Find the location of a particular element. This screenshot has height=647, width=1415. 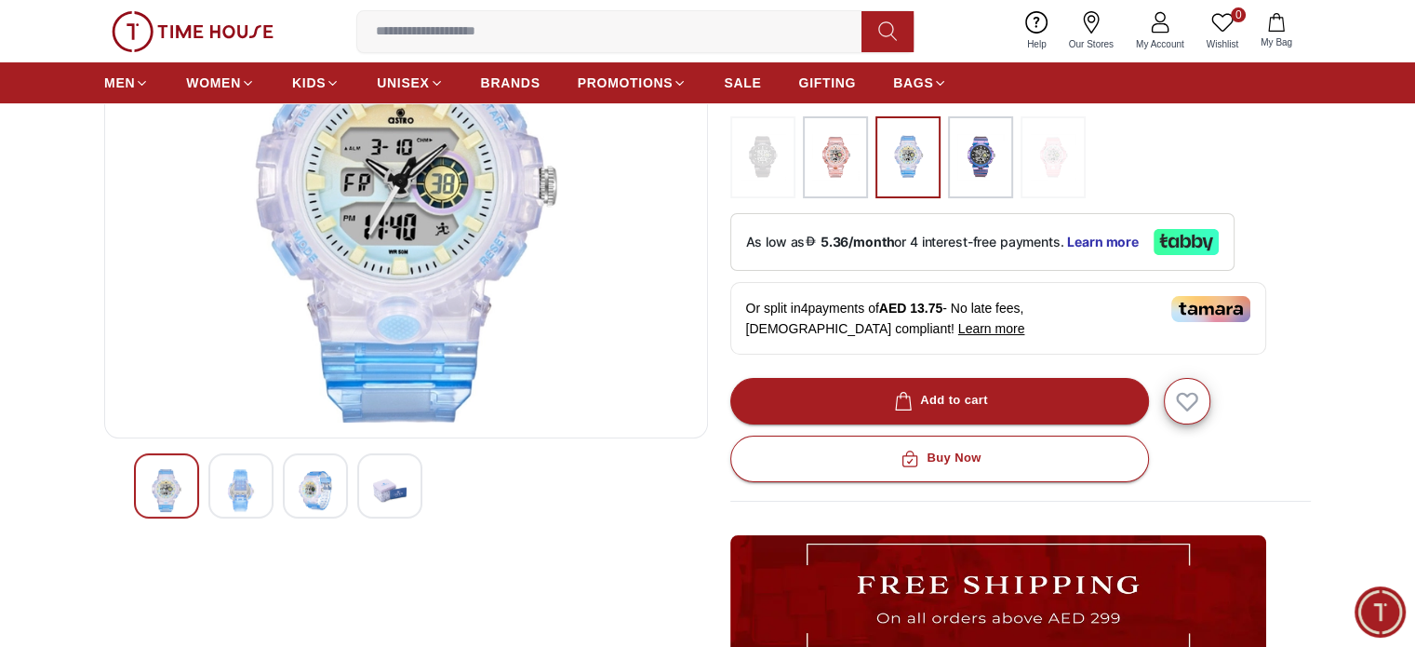

em: Back is located at coordinates (33, 33).